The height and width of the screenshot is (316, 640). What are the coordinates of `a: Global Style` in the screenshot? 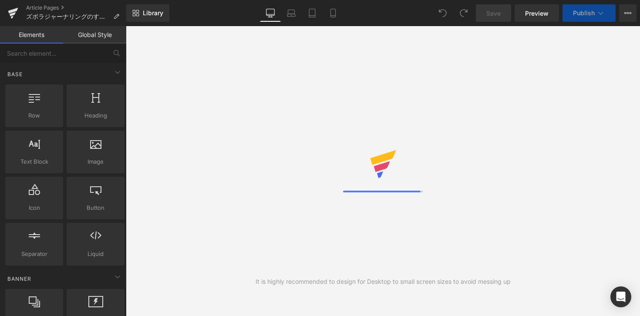 It's located at (94, 35).